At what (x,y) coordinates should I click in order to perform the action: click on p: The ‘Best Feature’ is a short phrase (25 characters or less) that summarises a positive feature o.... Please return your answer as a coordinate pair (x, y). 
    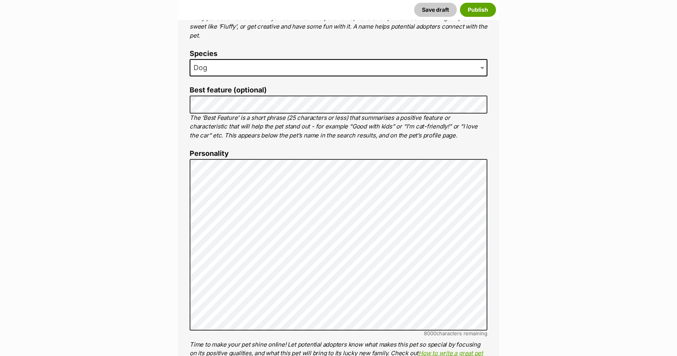
    Looking at the image, I should click on (338, 127).